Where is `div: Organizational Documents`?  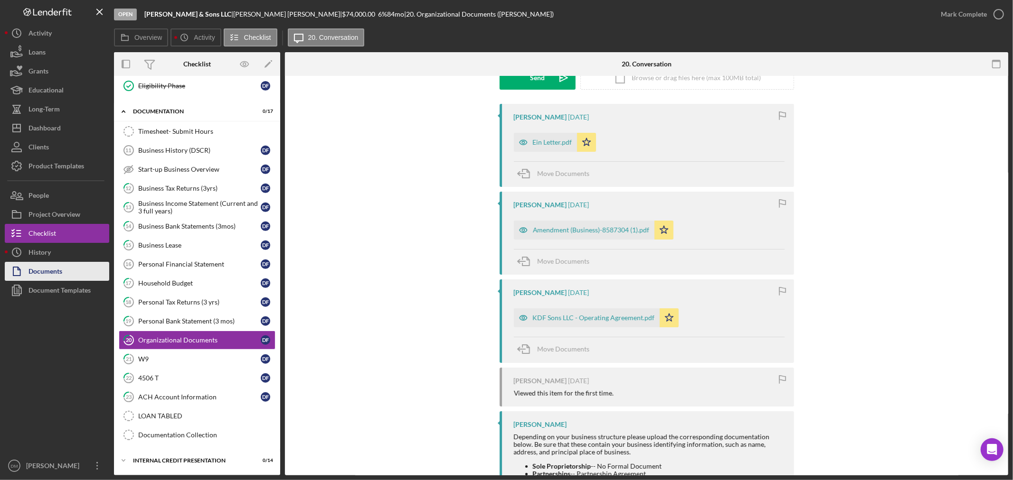
div: Organizational Documents is located at coordinates (199, 340).